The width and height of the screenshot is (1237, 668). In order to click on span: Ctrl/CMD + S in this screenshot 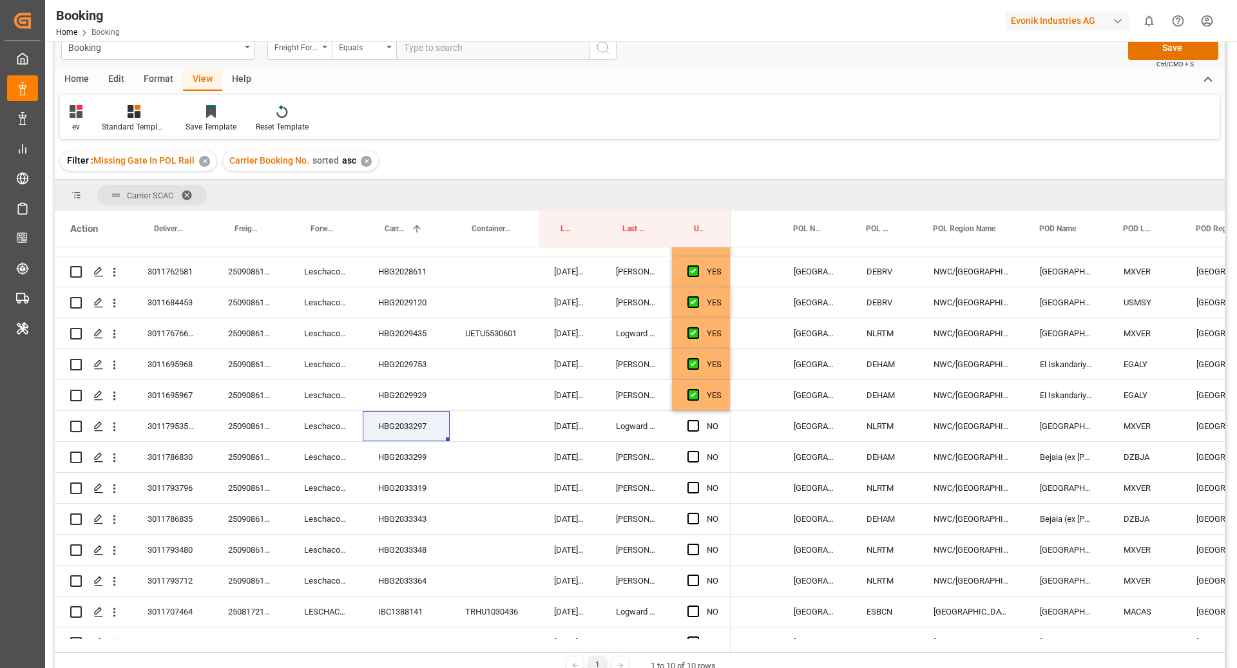, I will do `click(1175, 64)`.